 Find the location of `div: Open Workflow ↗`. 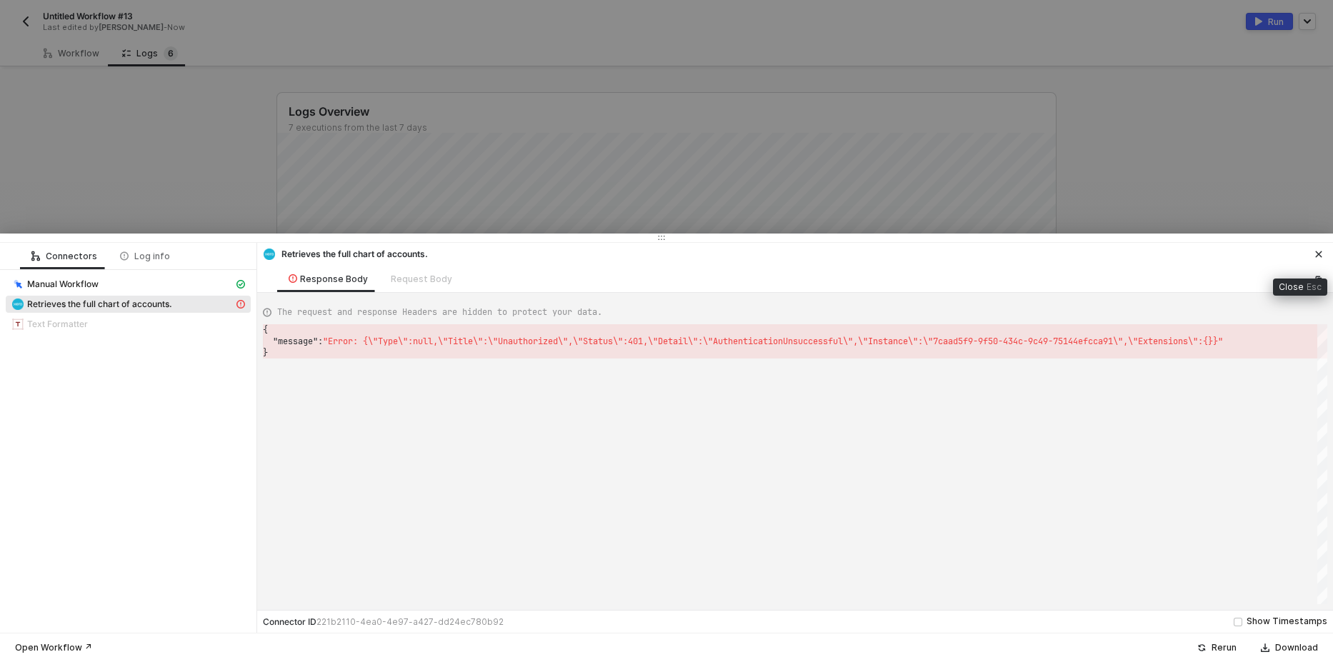

div: Open Workflow ↗ is located at coordinates (54, 648).